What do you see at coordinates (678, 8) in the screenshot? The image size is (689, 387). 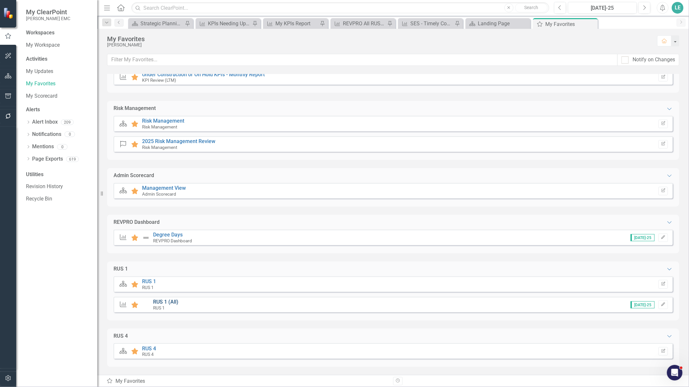 I see `button: LE` at bounding box center [678, 8].